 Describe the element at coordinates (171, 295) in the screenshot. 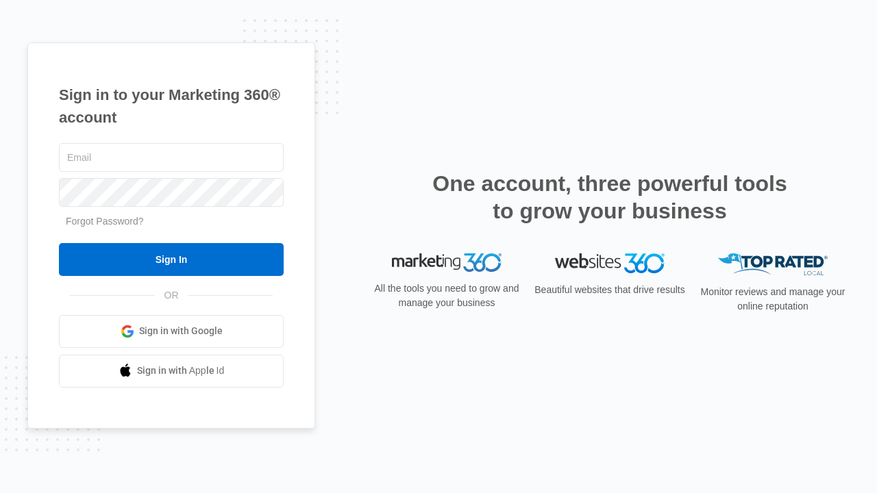

I see `span: OR` at that location.